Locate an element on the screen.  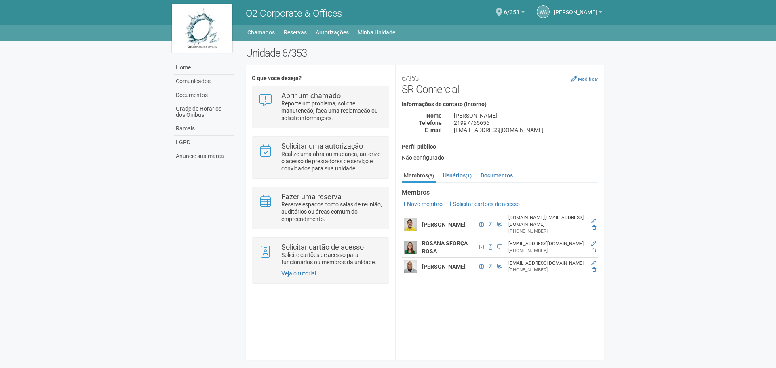
a: Comunicados is located at coordinates (204, 82).